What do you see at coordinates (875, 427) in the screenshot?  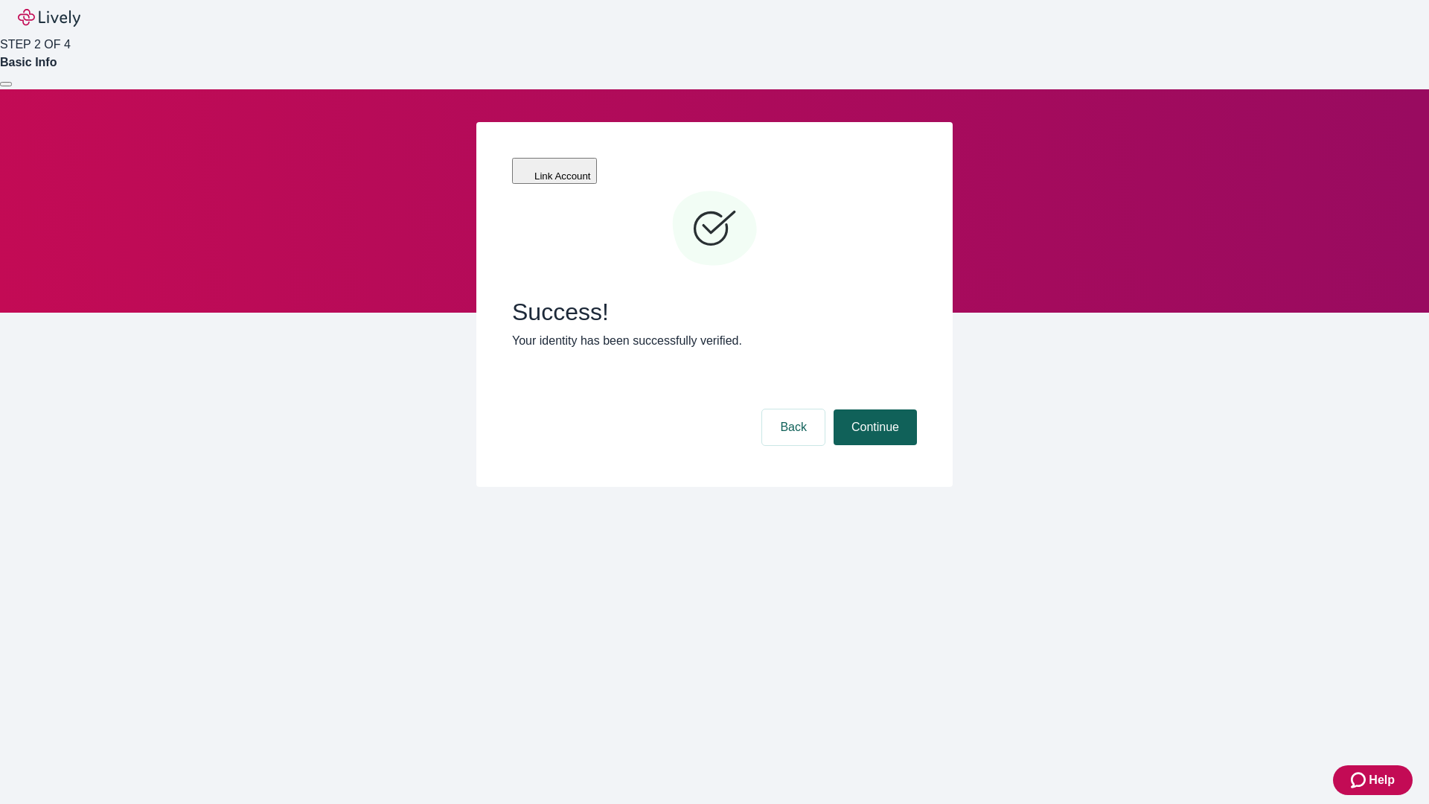 I see `button: Continue` at bounding box center [875, 427].